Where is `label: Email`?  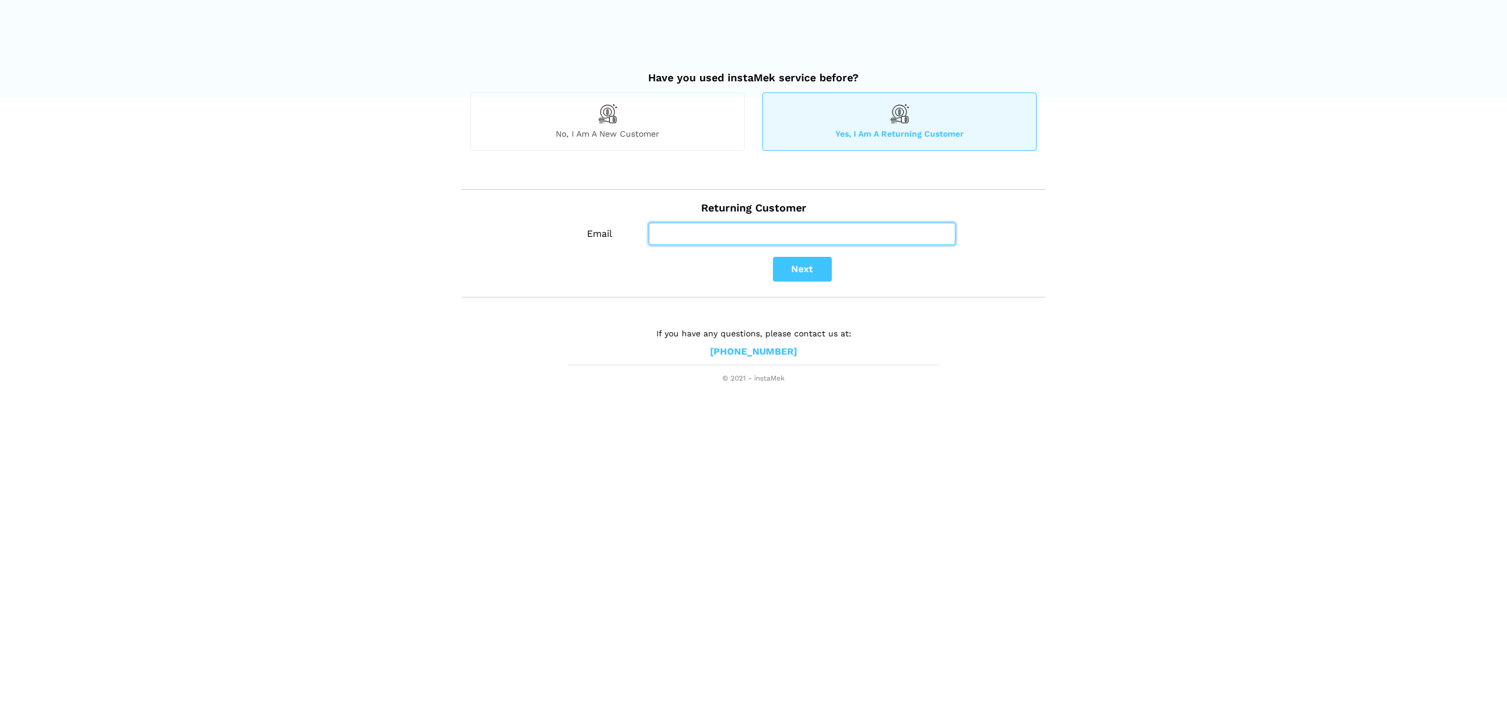 label: Email is located at coordinates (599, 234).